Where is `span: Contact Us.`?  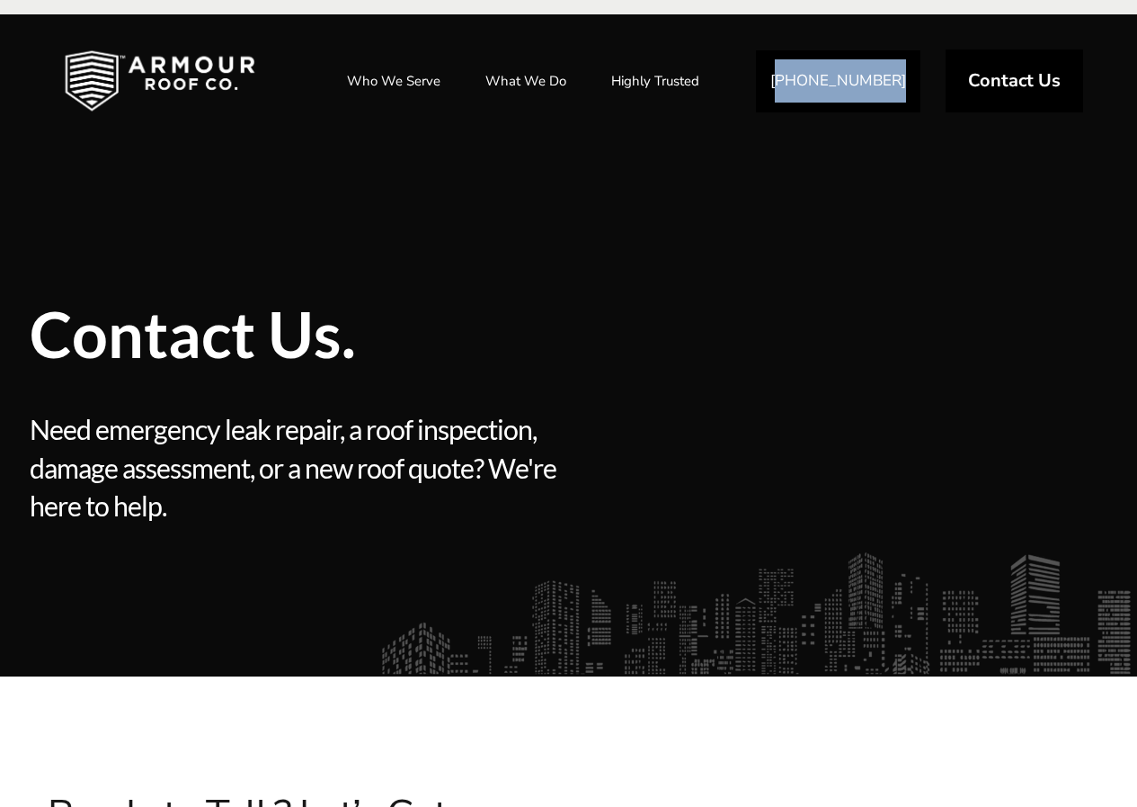
span: Contact Us. is located at coordinates (430, 334).